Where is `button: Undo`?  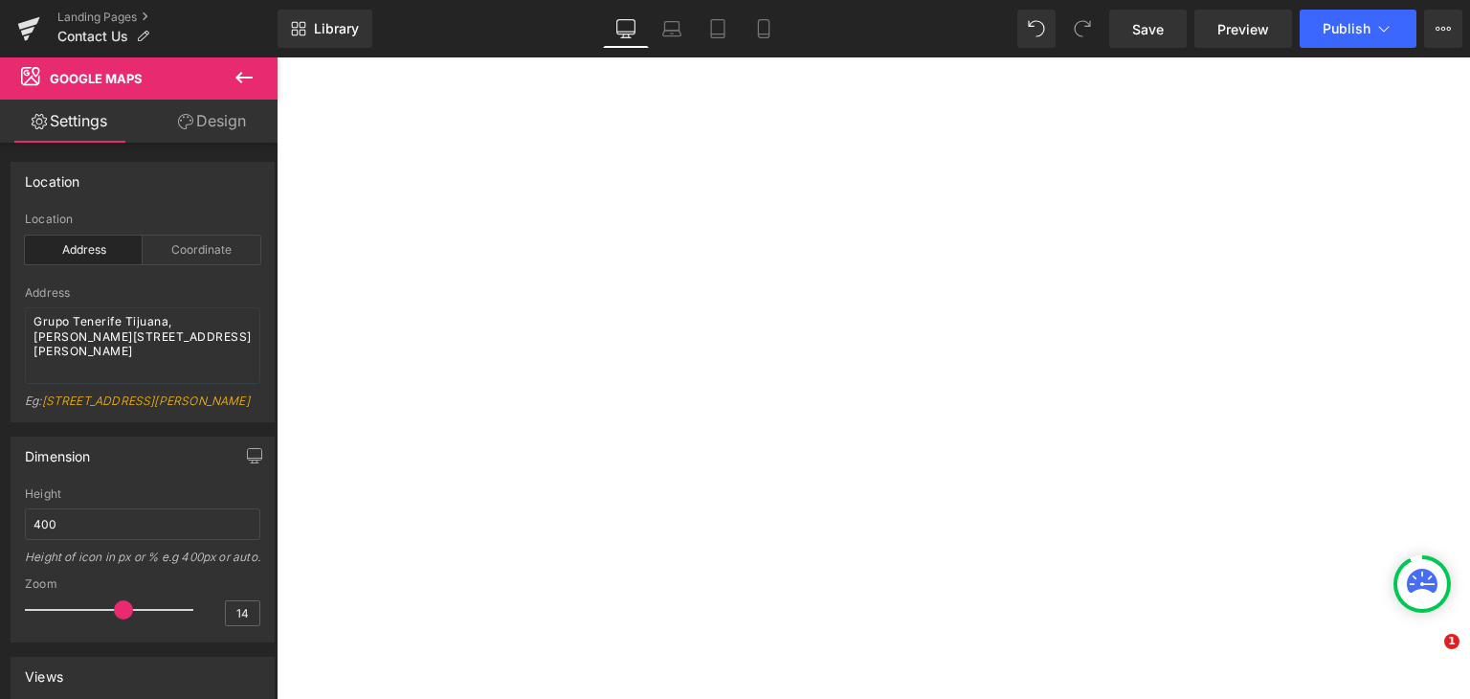 button: Undo is located at coordinates (1037, 29).